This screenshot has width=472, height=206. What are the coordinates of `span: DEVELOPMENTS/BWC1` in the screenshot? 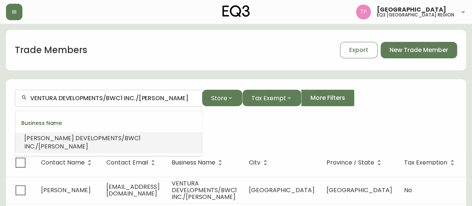 It's located at (108, 138).